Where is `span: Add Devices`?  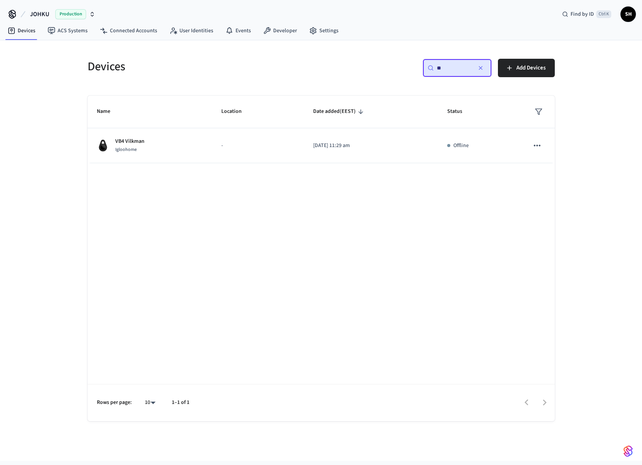
span: Add Devices is located at coordinates (531, 68).